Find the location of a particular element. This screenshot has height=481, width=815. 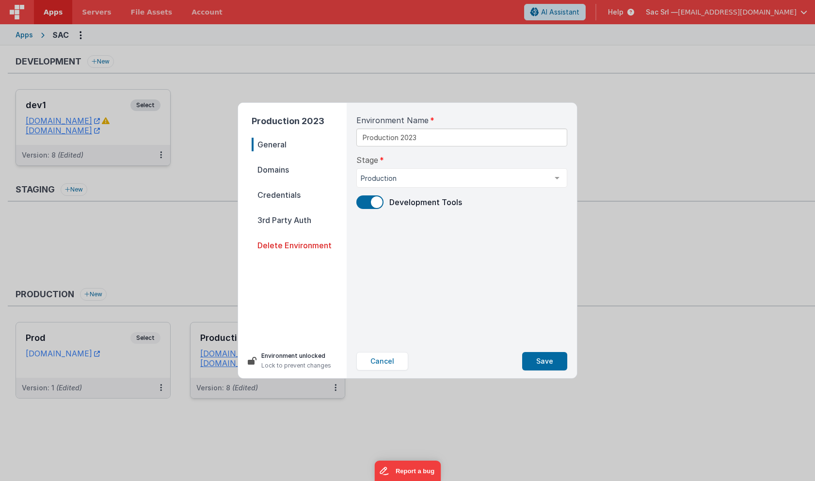

span: Environment Name is located at coordinates (392, 120).